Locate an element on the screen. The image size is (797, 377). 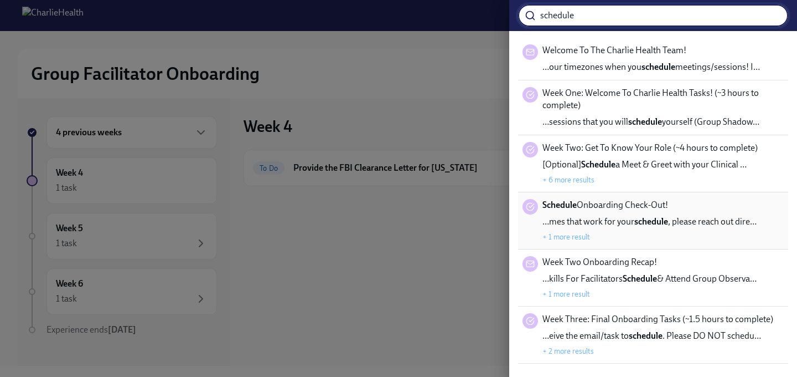
span: [Optional] a Meet & Greet with your Clinical … is located at coordinates (645, 164).